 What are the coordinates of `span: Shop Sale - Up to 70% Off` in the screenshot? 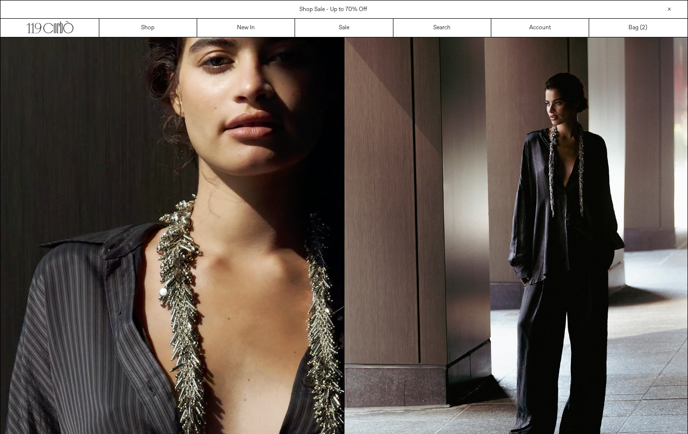 It's located at (333, 10).